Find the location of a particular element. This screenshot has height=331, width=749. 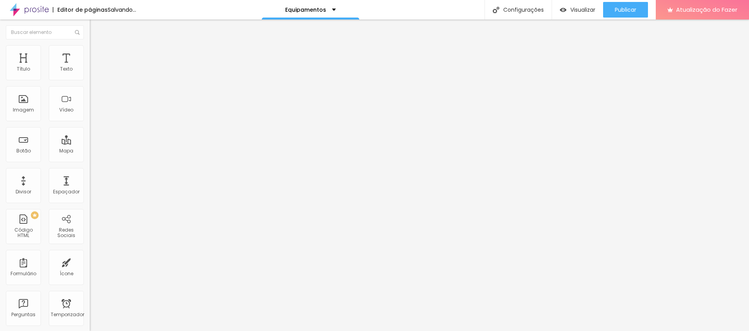

font: Espaçador is located at coordinates (66, 192).